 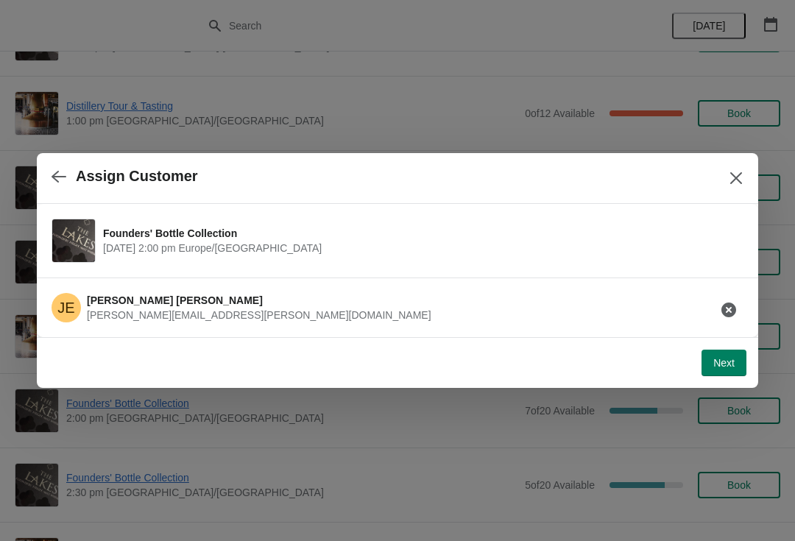 What do you see at coordinates (723, 363) in the screenshot?
I see `span: Next` at bounding box center [723, 363].